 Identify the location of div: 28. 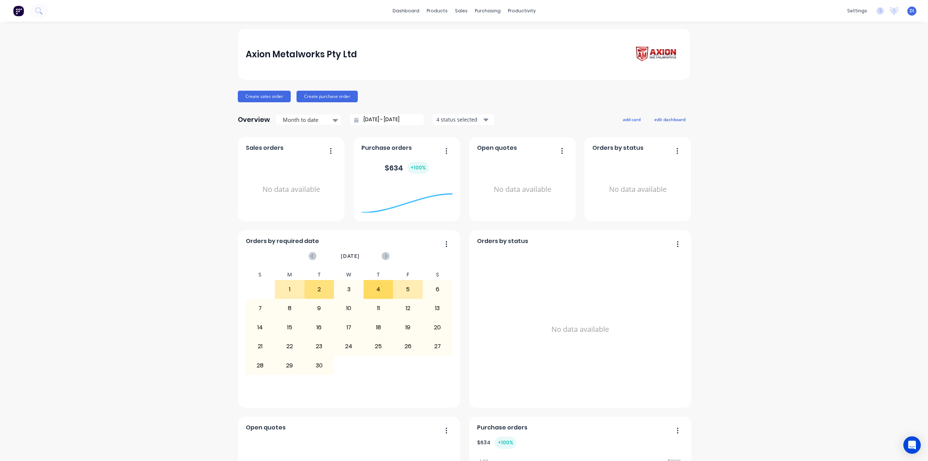
(260, 365).